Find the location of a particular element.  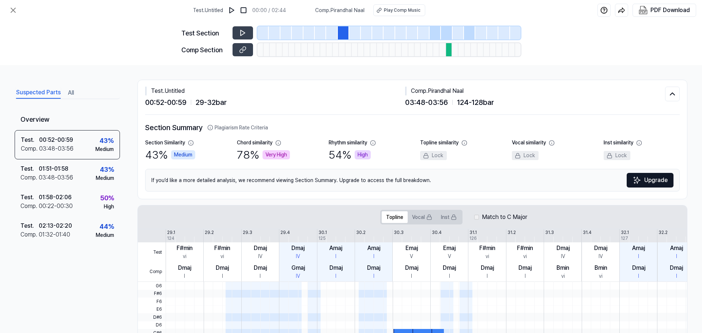

a: SparklesUpgrade is located at coordinates (650, 180).